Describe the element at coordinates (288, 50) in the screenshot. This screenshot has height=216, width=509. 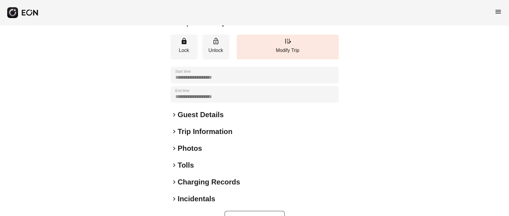
I see `p: Modify Trip` at that location.